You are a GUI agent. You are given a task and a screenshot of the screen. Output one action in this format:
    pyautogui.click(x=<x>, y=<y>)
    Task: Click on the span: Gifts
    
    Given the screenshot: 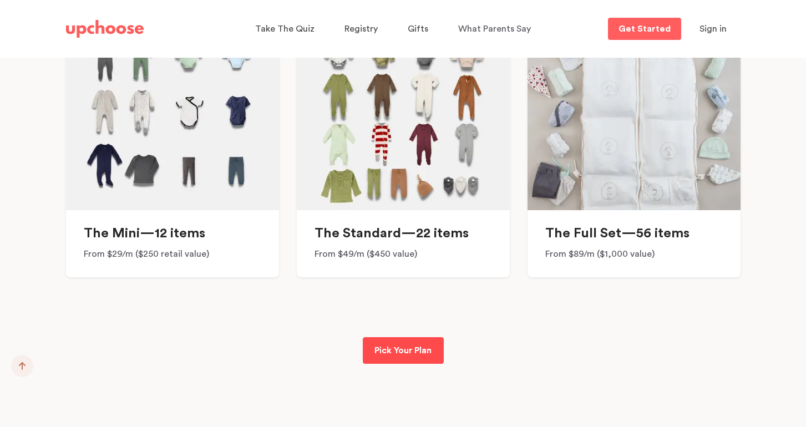 What is the action you would take?
    pyautogui.click(x=418, y=29)
    